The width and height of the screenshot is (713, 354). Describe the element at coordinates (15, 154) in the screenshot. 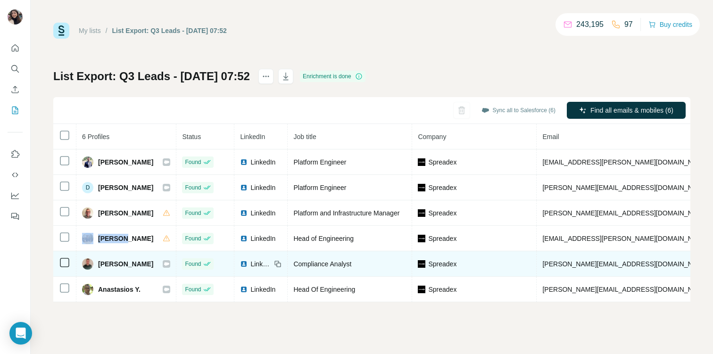

I see `button: Use Surfe on LinkedIn` at that location.